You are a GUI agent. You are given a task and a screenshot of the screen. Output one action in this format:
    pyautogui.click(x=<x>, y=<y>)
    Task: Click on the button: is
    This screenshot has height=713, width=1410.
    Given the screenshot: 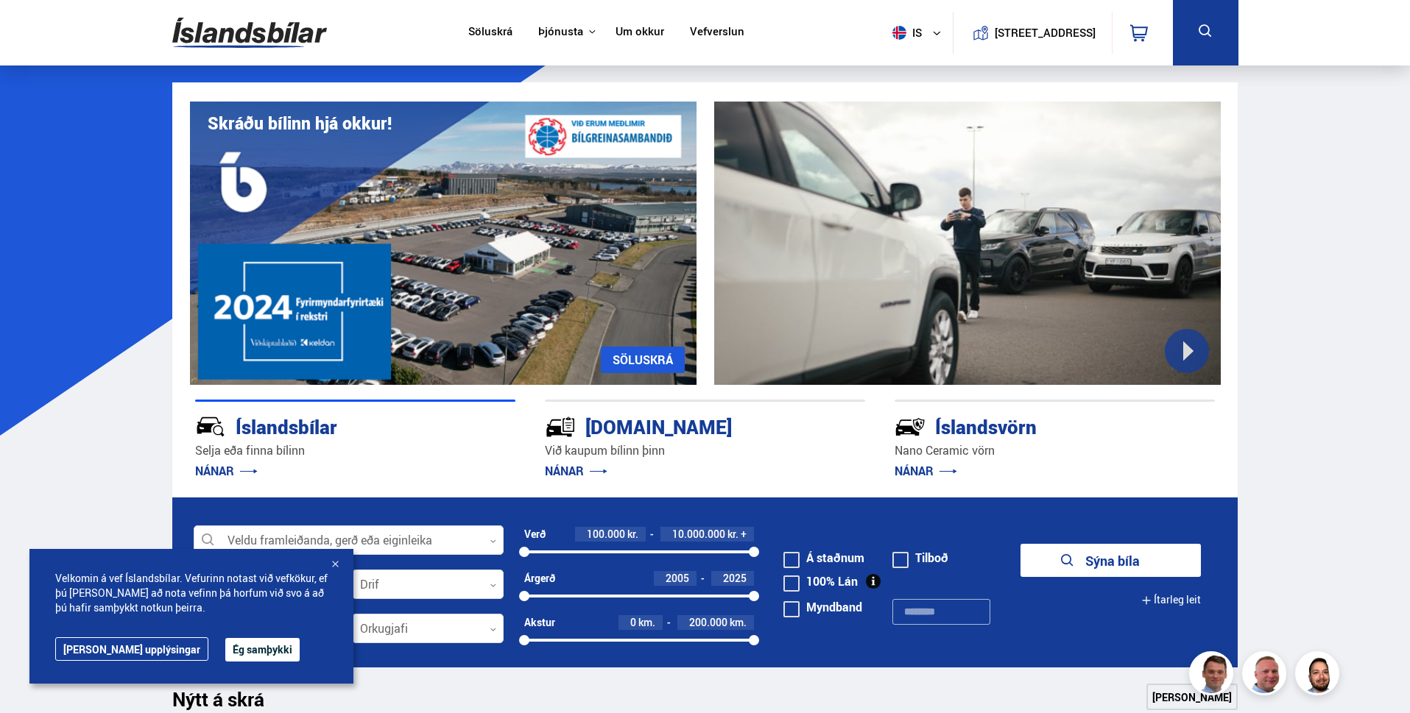 What is the action you would take?
    pyautogui.click(x=919, y=32)
    